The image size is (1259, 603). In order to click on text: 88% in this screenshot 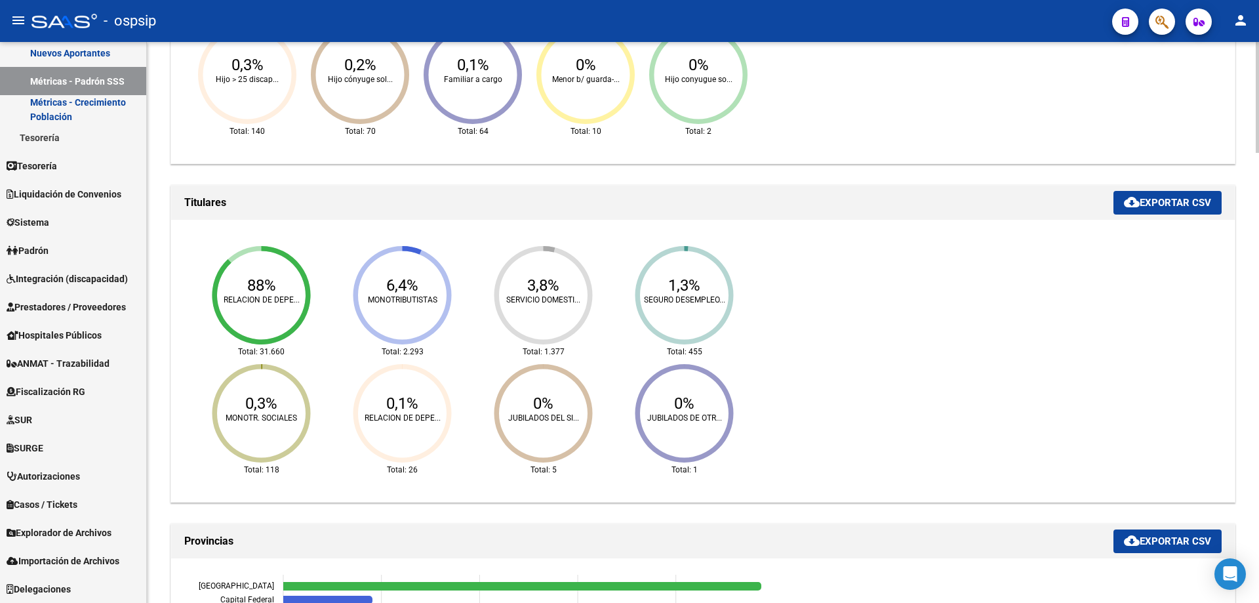, I will do `click(262, 285)`.